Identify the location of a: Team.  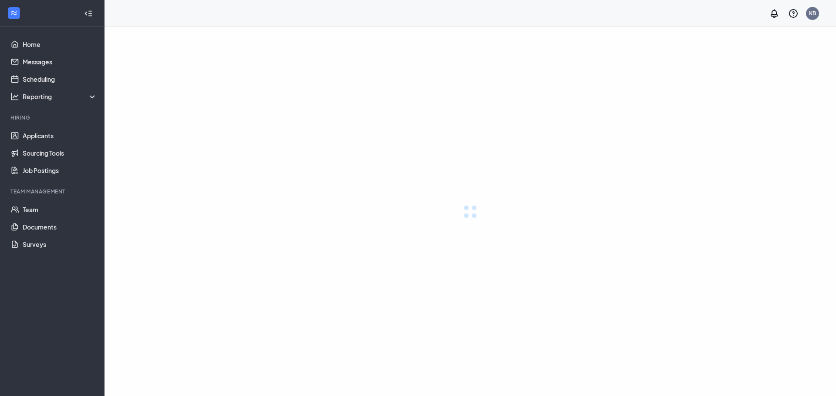
(60, 210).